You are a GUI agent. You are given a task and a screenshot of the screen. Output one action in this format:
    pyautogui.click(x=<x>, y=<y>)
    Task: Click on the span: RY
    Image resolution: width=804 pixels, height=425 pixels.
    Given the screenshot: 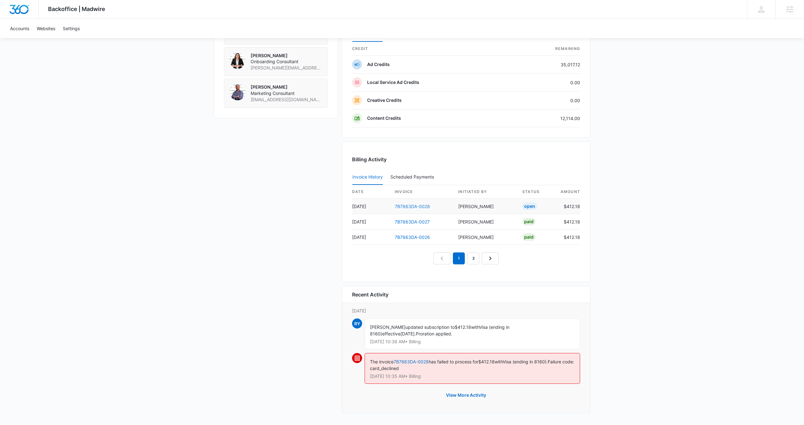 What is the action you would take?
    pyautogui.click(x=357, y=323)
    